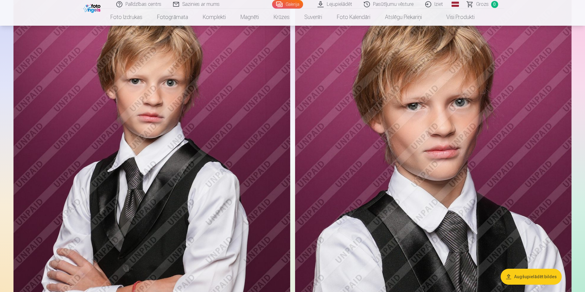 This screenshot has height=292, width=585. What do you see at coordinates (93, 8) in the screenshot?
I see `img: /fa1` at bounding box center [93, 8].